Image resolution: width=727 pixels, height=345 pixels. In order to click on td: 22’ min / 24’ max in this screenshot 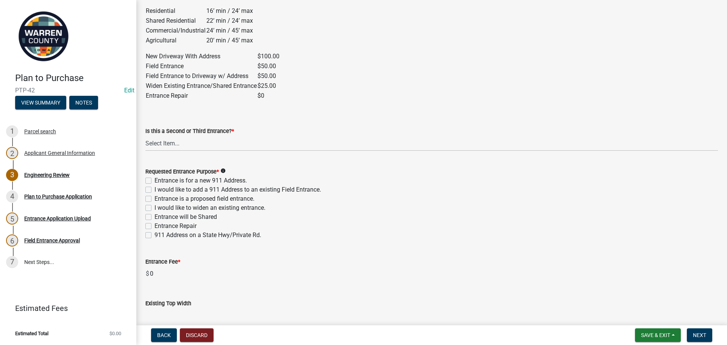, I will do `click(230, 21)`.